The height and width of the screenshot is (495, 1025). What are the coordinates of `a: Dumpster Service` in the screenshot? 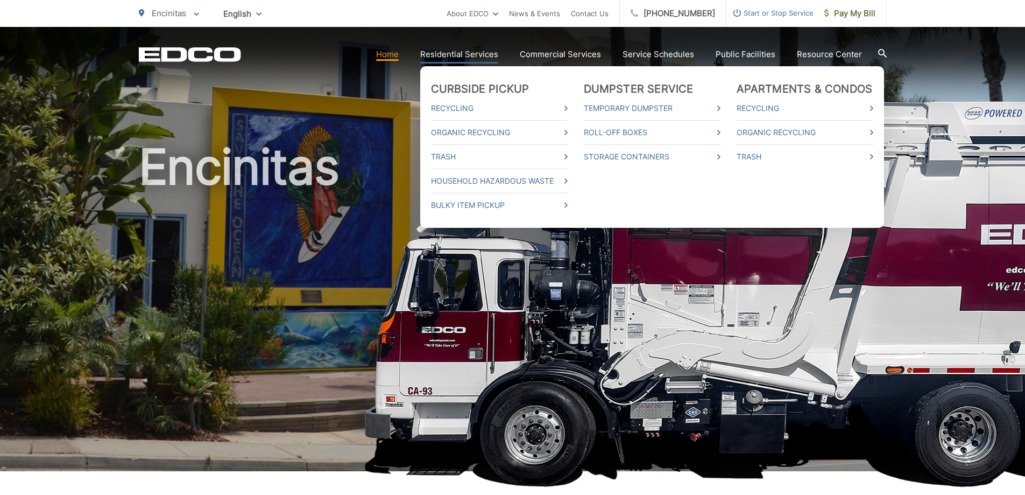 It's located at (639, 89).